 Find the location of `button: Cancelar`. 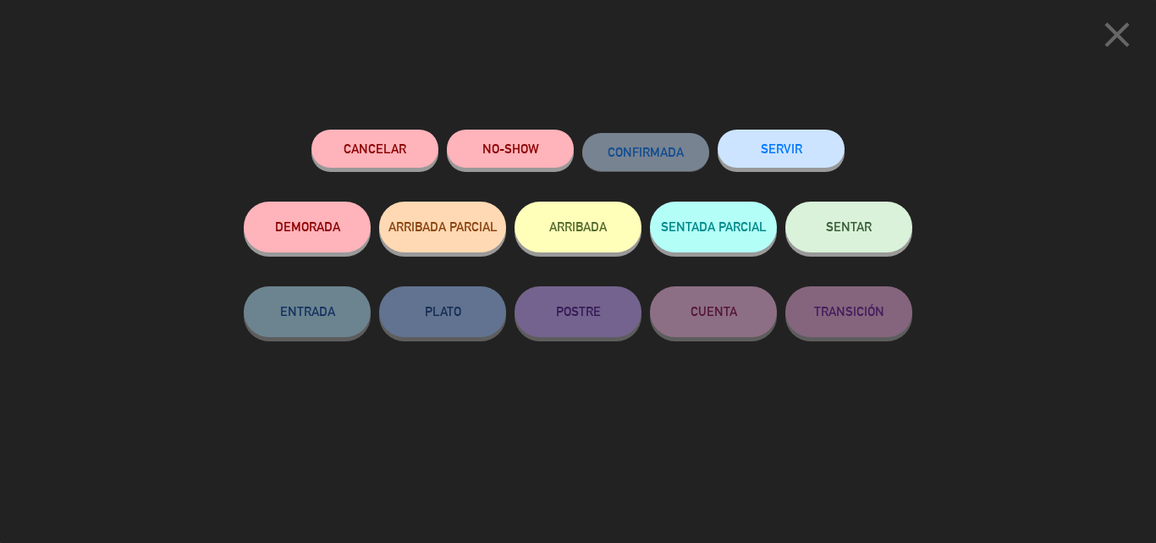

button: Cancelar is located at coordinates (375, 148).